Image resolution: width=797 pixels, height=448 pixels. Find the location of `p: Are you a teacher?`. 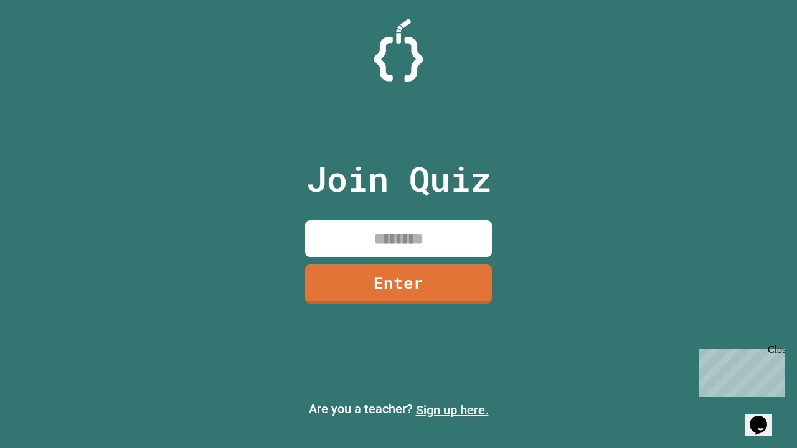

p: Are you a teacher? is located at coordinates (399, 410).